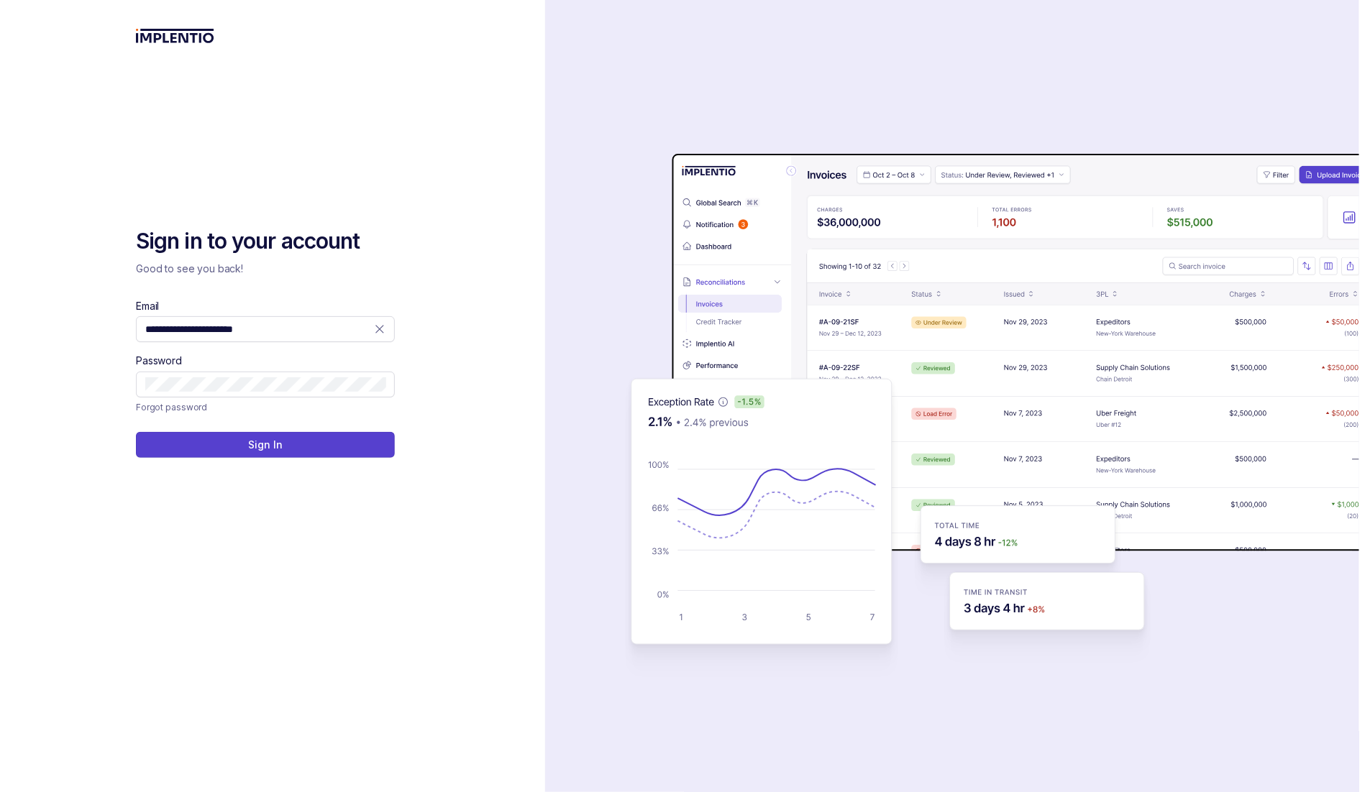 This screenshot has height=792, width=1370. Describe the element at coordinates (171, 408) in the screenshot. I see `p: Forgot password` at that location.